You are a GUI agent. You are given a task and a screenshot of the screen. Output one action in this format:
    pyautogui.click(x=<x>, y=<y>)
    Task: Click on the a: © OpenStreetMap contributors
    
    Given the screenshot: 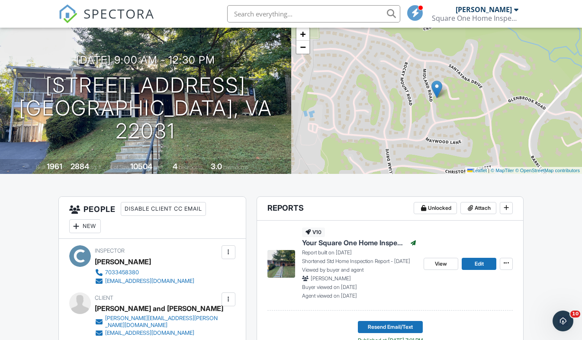 What is the action you would take?
    pyautogui.click(x=547, y=171)
    